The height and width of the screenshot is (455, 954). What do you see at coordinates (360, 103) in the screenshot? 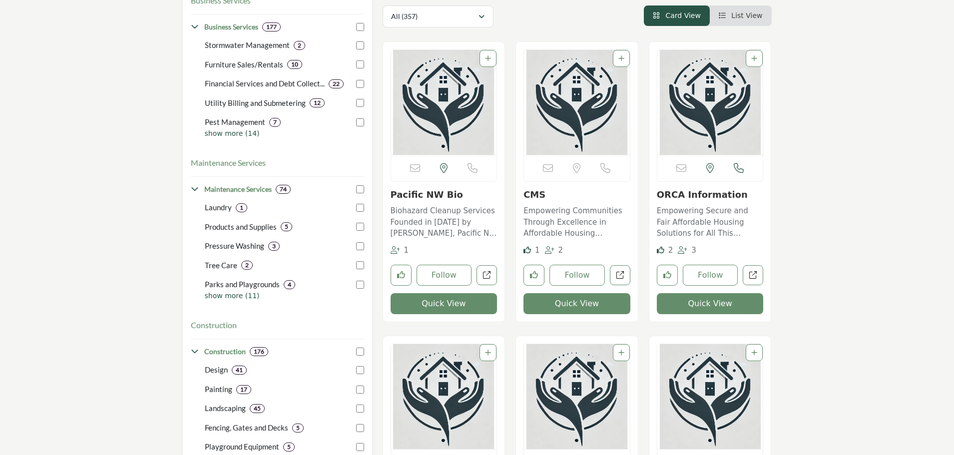
I see `input: Select Utility Billing and Submetering checkbox` at bounding box center [360, 103].